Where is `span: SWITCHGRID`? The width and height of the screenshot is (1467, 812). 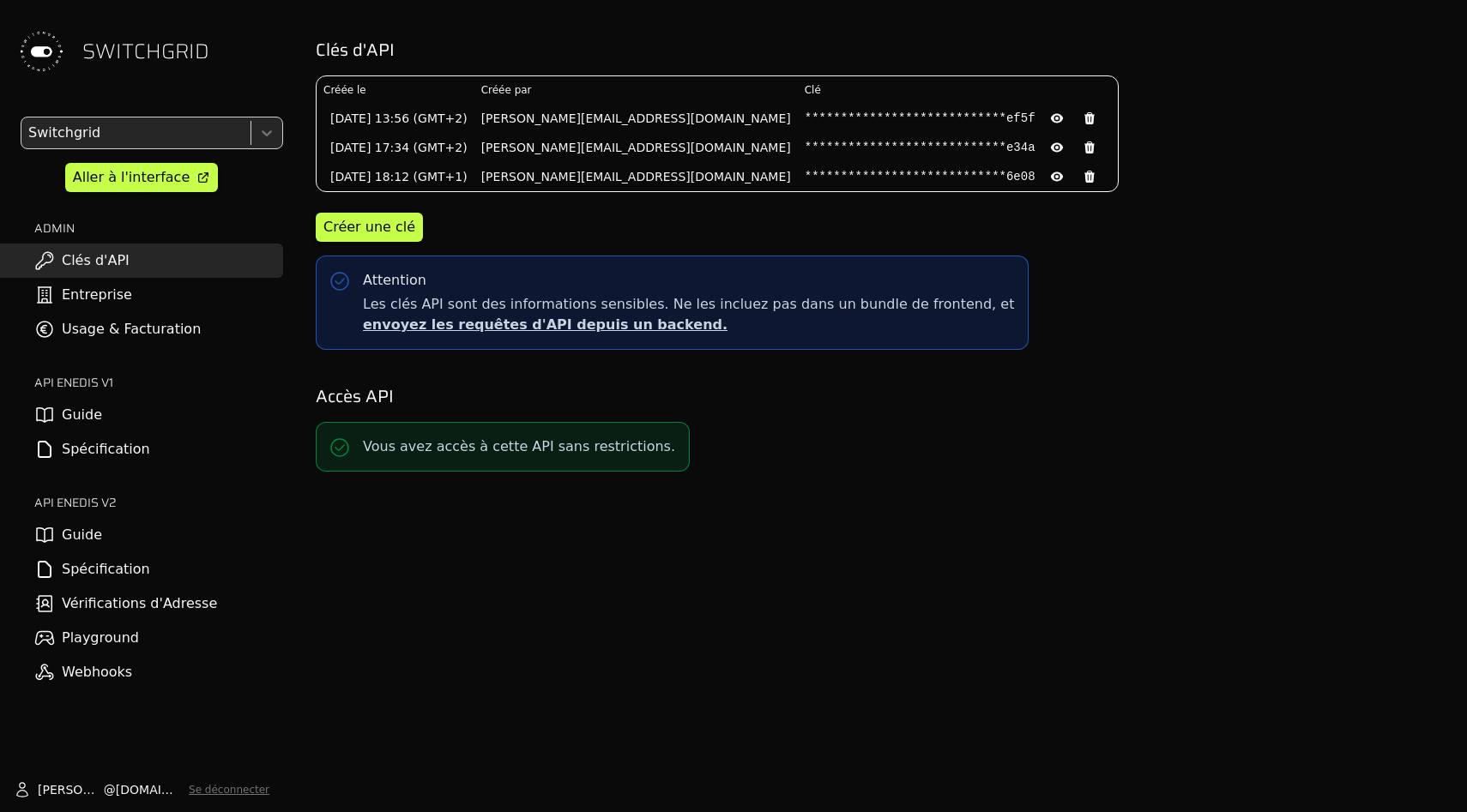
span: SWITCHGRID is located at coordinates (146, 51).